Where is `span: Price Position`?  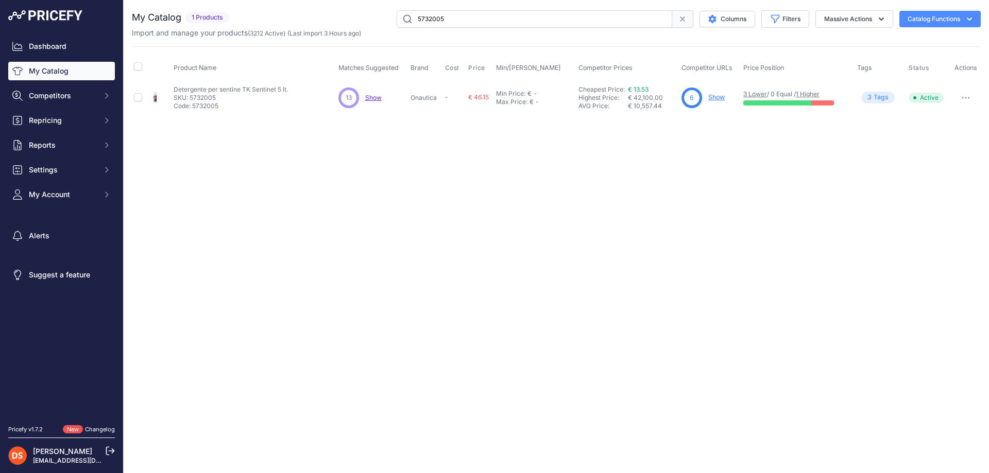 span: Price Position is located at coordinates (763, 67).